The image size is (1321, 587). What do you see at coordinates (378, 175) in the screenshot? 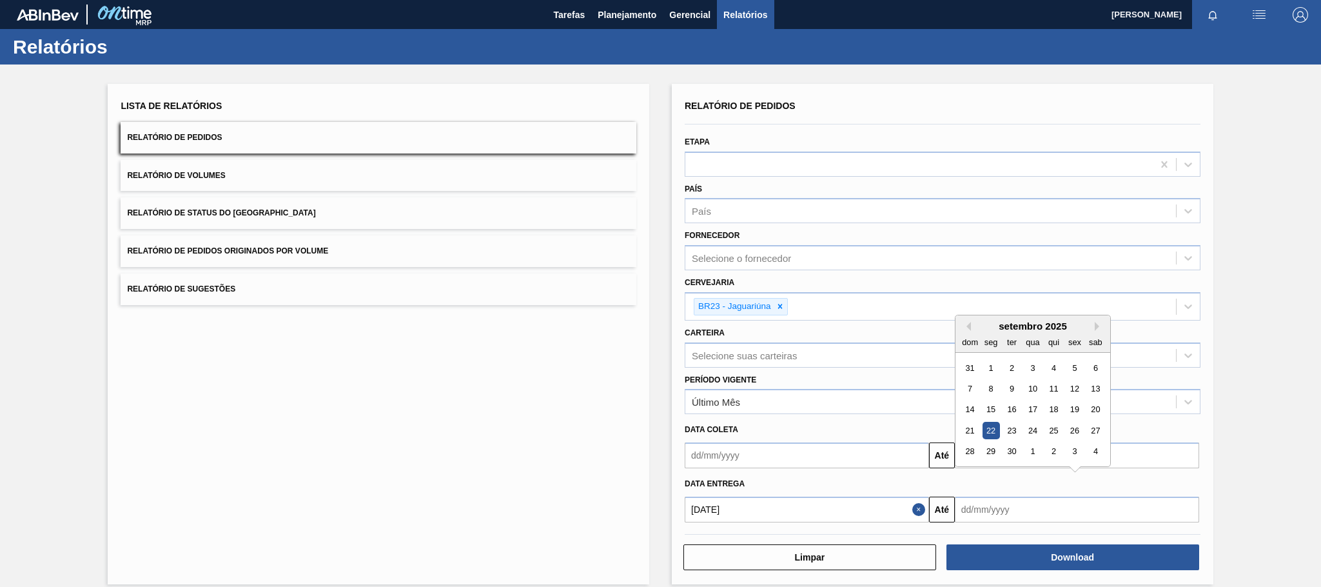
I see `button: Relatório de Volumes` at bounding box center [378, 175].